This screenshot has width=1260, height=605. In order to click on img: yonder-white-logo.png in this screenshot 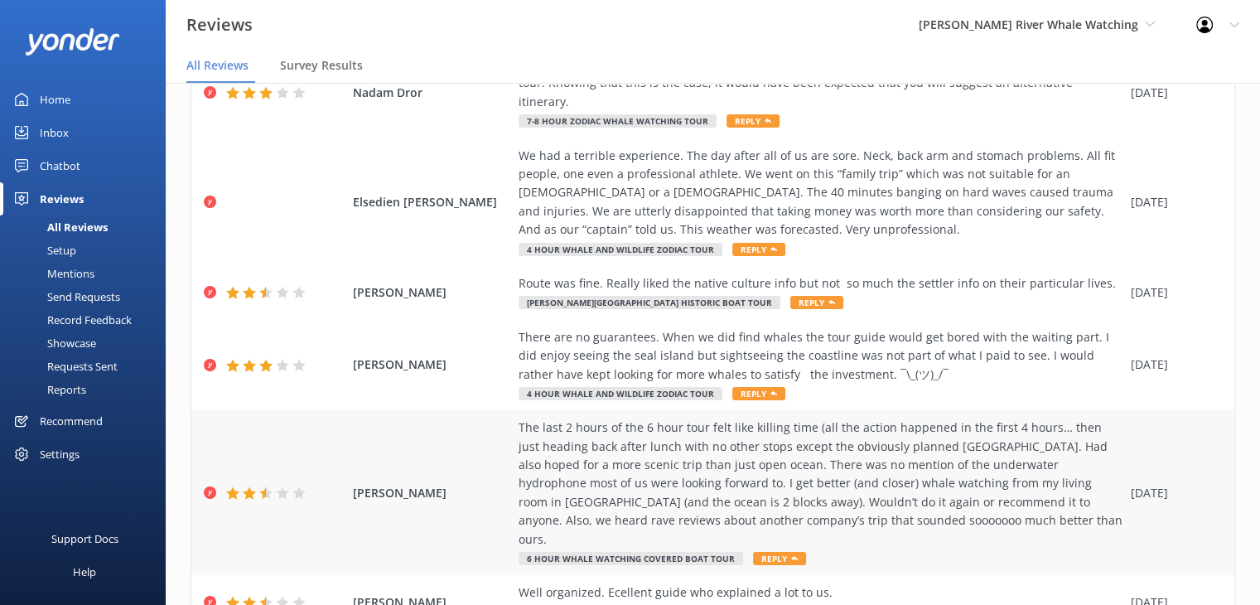, I will do `click(72, 41)`.